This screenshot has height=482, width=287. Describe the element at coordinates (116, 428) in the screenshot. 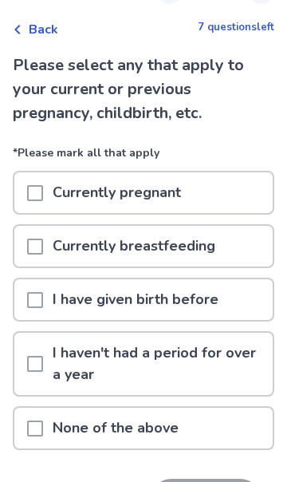

I see `p: None of the above` at that location.